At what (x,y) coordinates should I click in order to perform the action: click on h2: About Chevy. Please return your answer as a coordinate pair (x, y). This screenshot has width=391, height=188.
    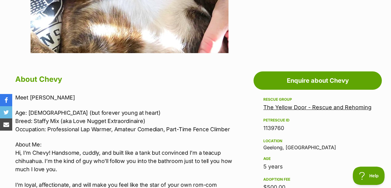
    Looking at the image, I should click on (124, 79).